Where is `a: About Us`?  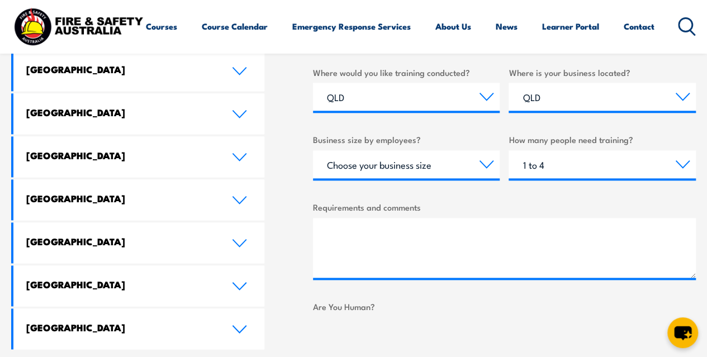
a: About Us is located at coordinates (453, 26).